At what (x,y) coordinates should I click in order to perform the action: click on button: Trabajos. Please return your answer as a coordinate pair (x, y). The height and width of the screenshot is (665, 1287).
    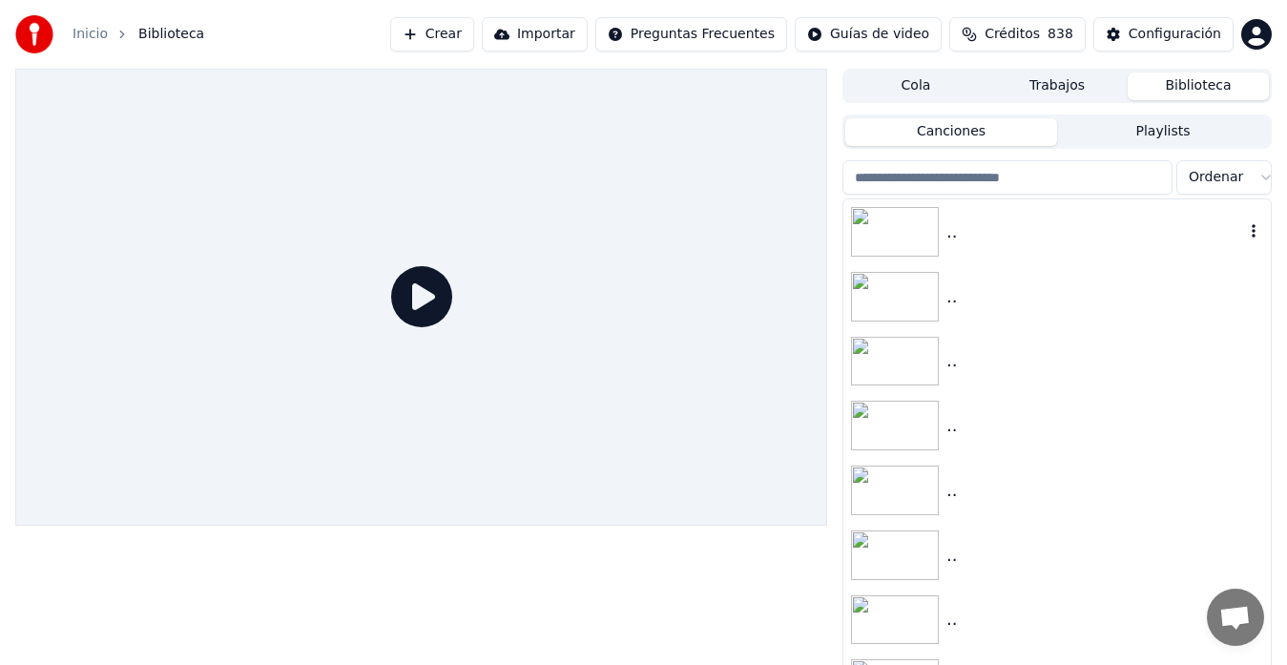
    Looking at the image, I should click on (1057, 86).